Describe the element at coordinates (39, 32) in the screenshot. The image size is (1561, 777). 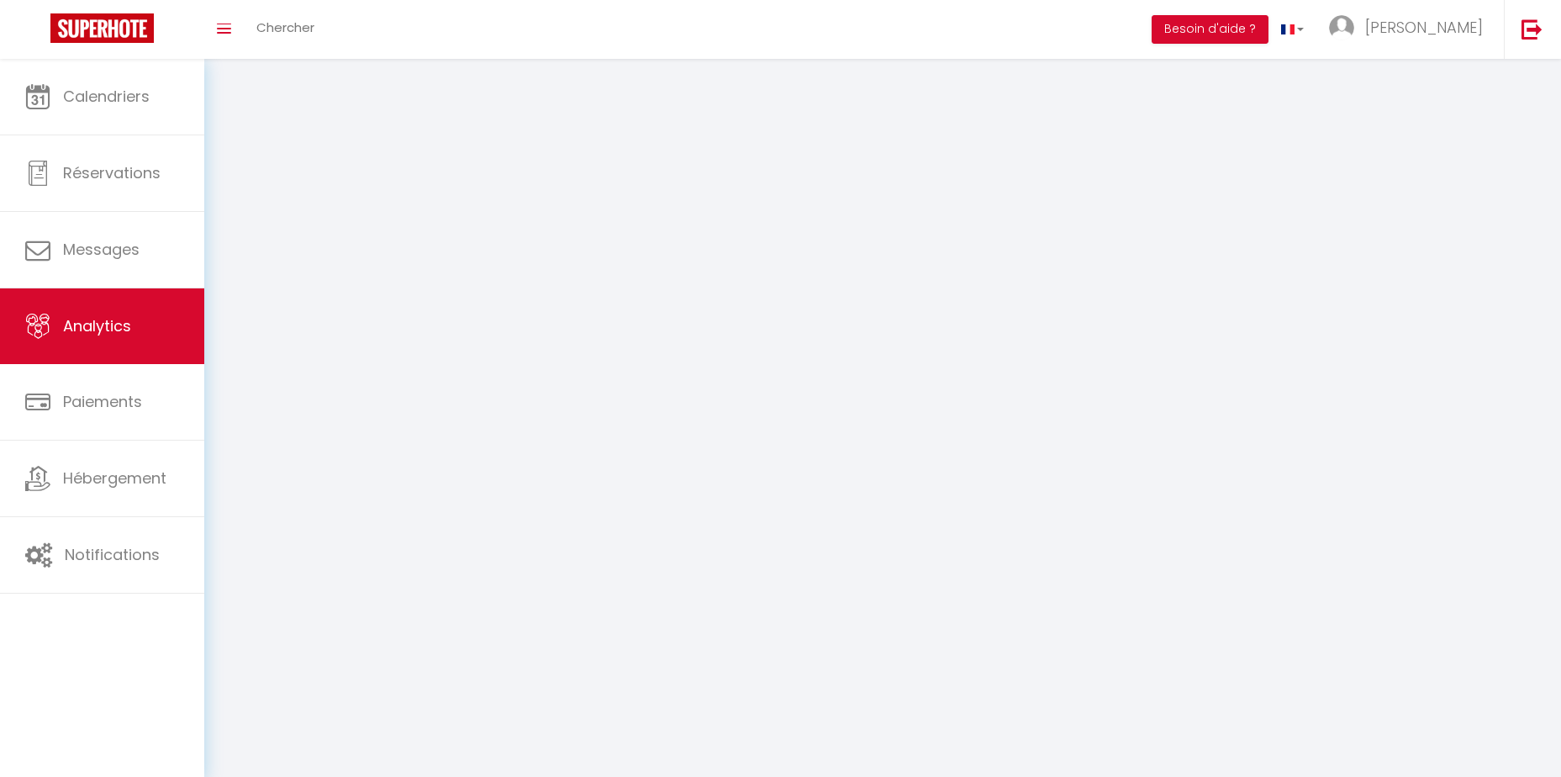
I see `button: Ouvrir le widget de chat LiveChat` at that location.